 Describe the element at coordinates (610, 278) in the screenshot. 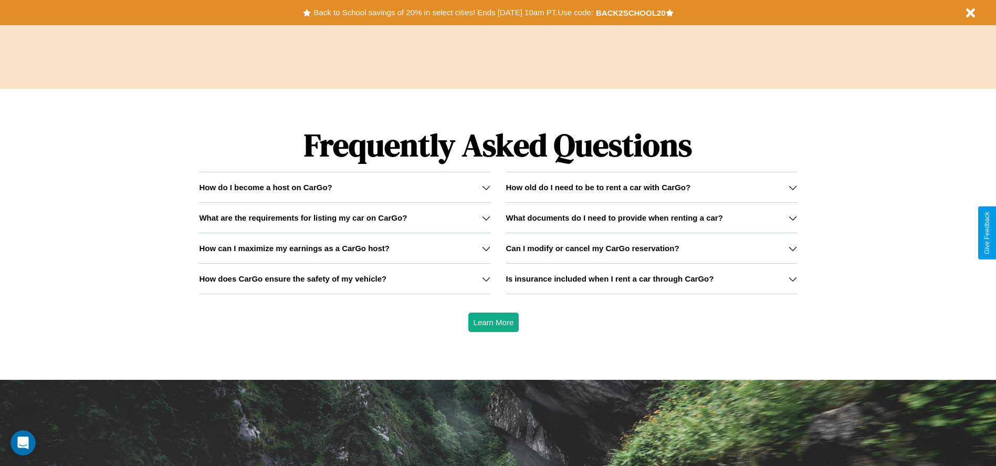

I see `h3: Is insurance included when I rent a car through CarGo?` at that location.